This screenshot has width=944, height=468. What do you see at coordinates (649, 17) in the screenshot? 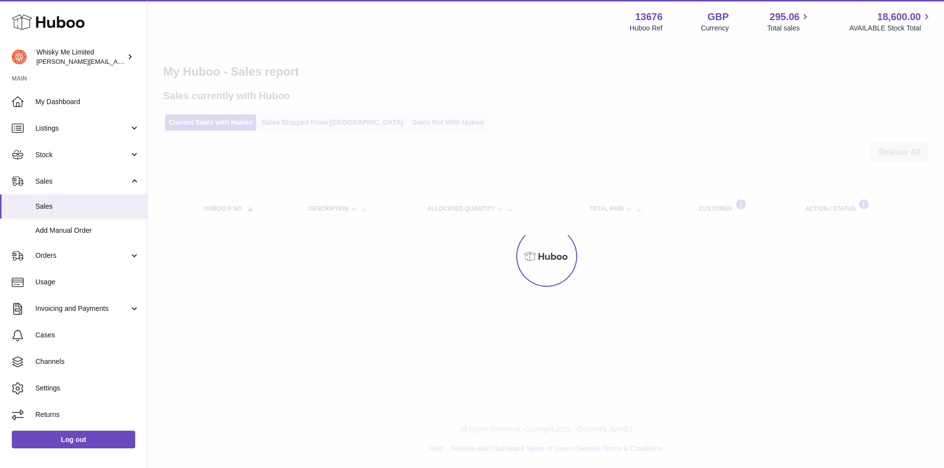
I see `strong: 13676` at bounding box center [649, 17].